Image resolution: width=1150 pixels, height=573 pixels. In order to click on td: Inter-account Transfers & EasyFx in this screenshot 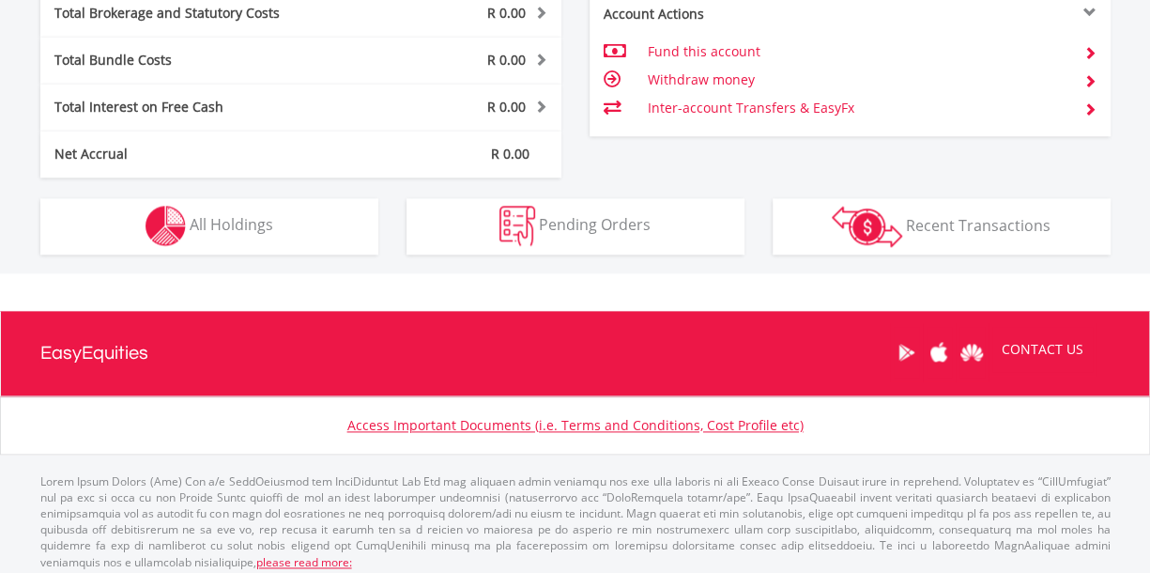, I will do `click(857, 108)`.